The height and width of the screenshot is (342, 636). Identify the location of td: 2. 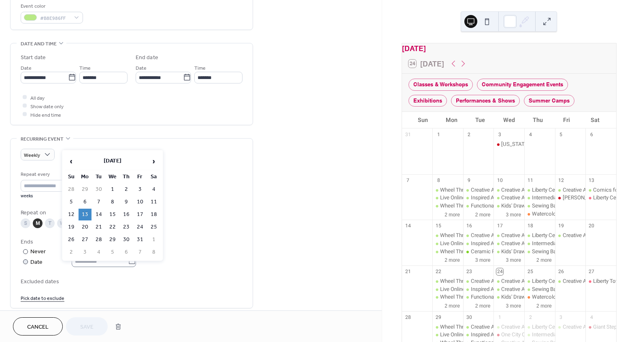
(126, 189).